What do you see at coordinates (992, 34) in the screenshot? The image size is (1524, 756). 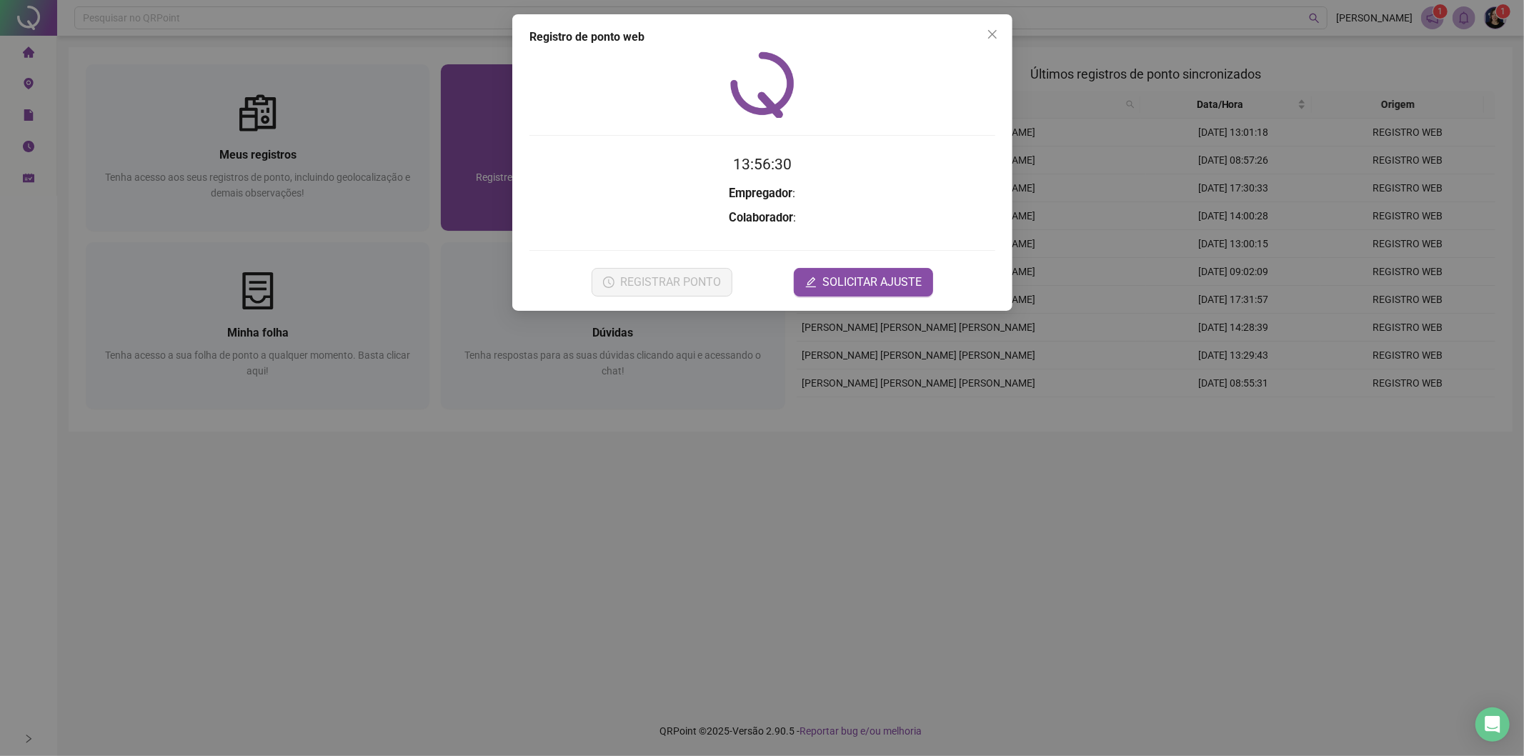 I see `button: Close` at bounding box center [992, 34].